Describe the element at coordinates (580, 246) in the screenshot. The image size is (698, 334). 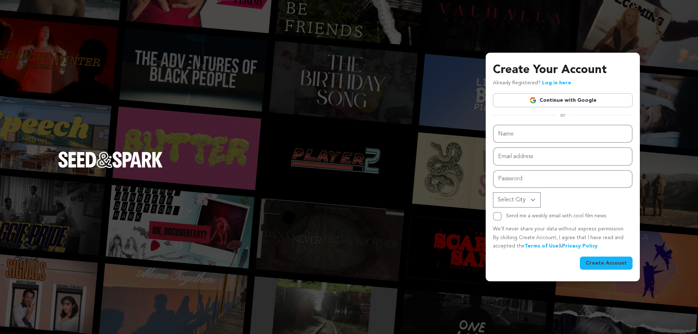
I see `a: Privacy Policy` at that location.